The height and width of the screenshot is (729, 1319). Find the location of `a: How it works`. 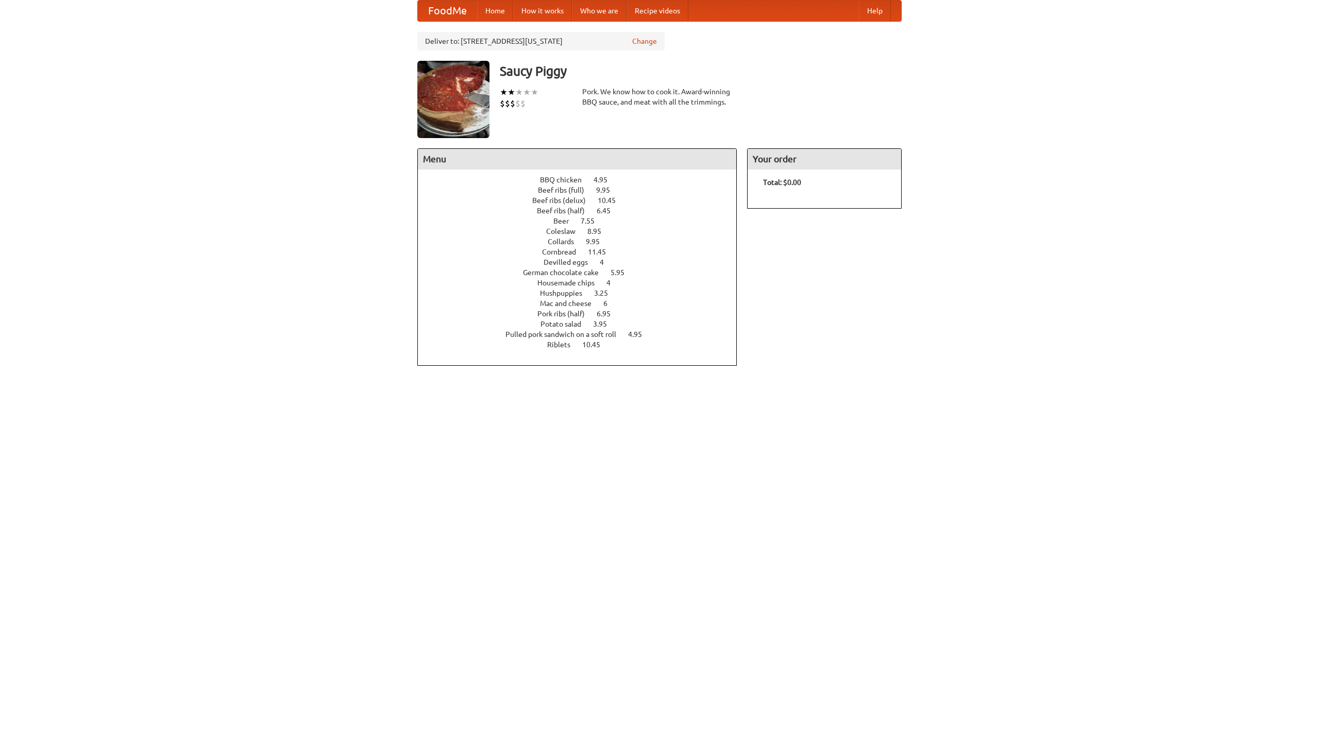

a: How it works is located at coordinates (543, 11).